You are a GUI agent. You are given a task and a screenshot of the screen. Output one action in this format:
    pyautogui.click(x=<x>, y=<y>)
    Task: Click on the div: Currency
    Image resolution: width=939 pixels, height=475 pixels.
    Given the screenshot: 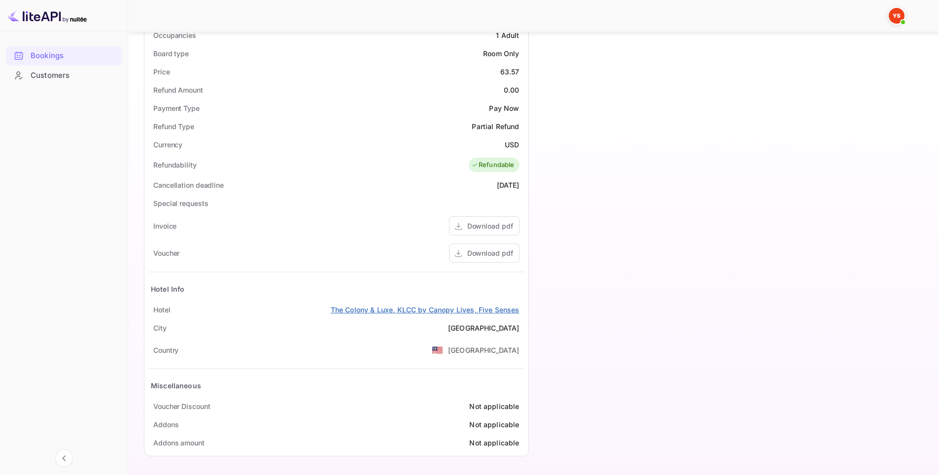 What is the action you would take?
    pyautogui.click(x=168, y=144)
    